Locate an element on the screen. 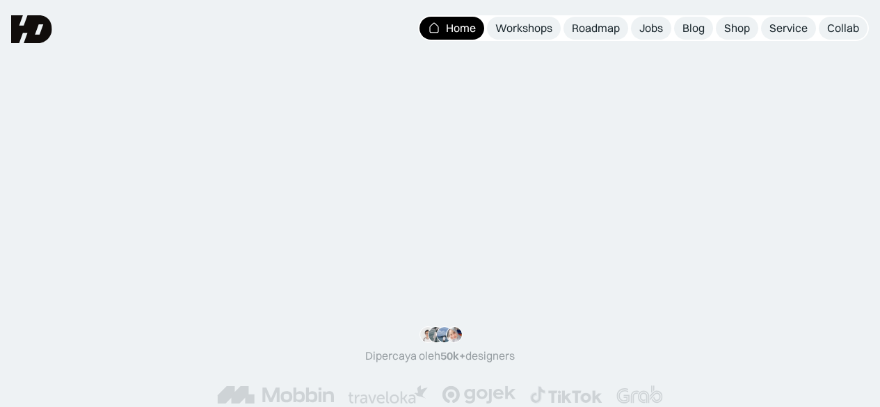 The image size is (880, 407). div: Roadmap is located at coordinates (596, 28).